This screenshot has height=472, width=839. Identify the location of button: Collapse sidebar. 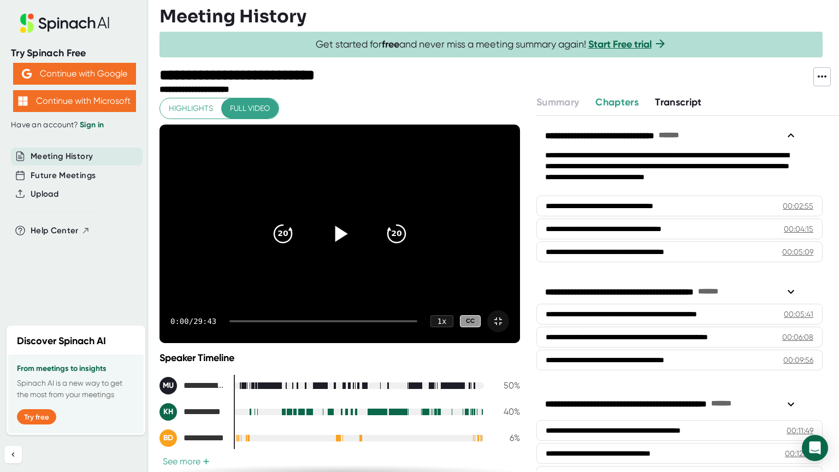
(13, 454).